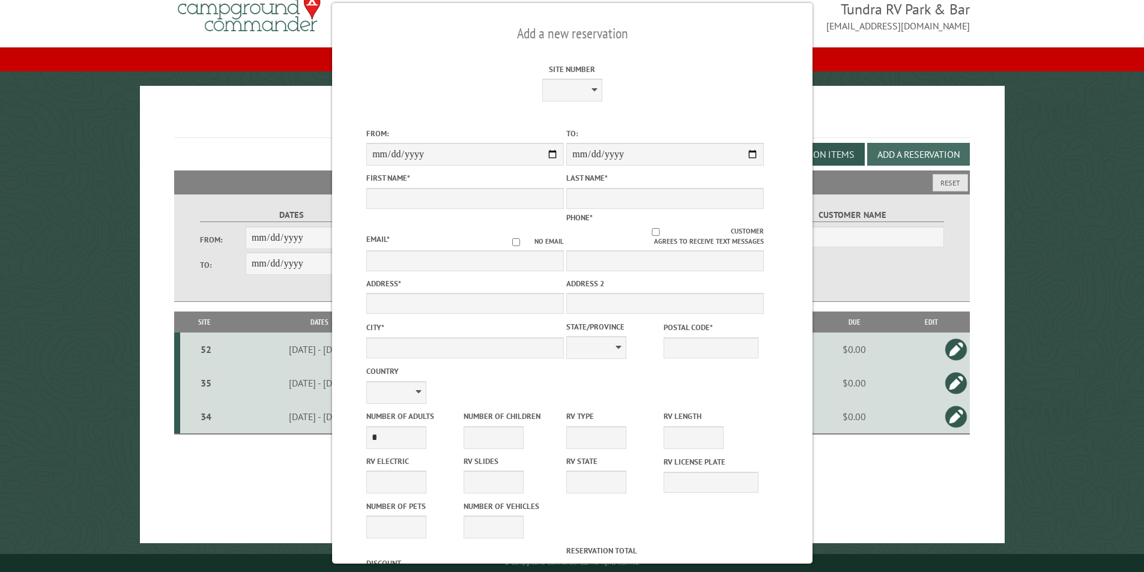 The width and height of the screenshot is (1144, 572). What do you see at coordinates (465, 563) in the screenshot?
I see `label: Discount` at bounding box center [465, 563].